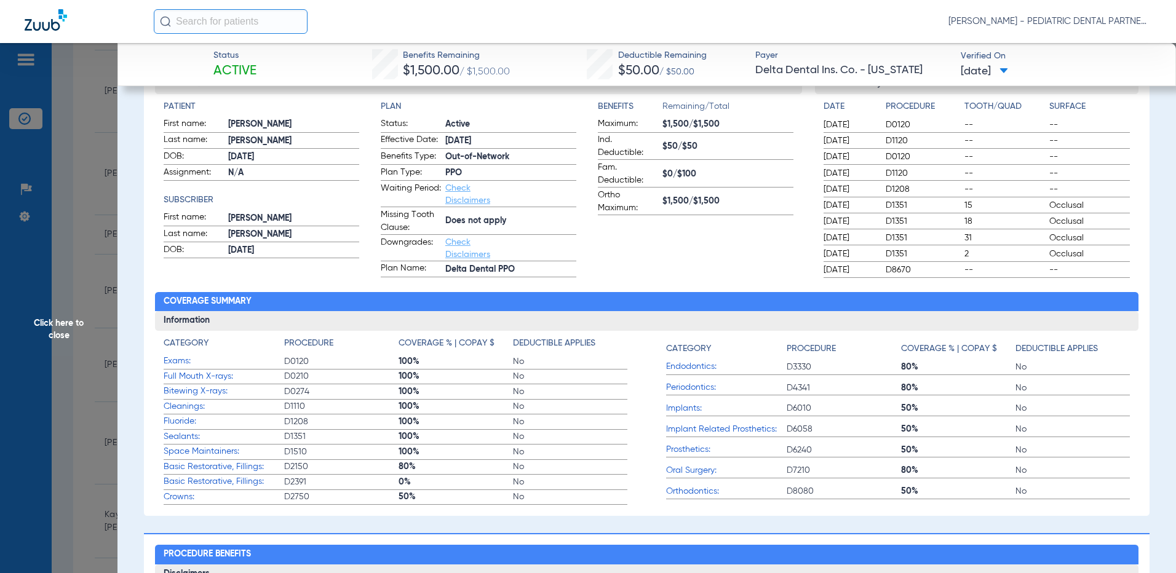 This screenshot has width=1176, height=573. What do you see at coordinates (224, 421) in the screenshot?
I see `span: Fluoride:` at bounding box center [224, 421].